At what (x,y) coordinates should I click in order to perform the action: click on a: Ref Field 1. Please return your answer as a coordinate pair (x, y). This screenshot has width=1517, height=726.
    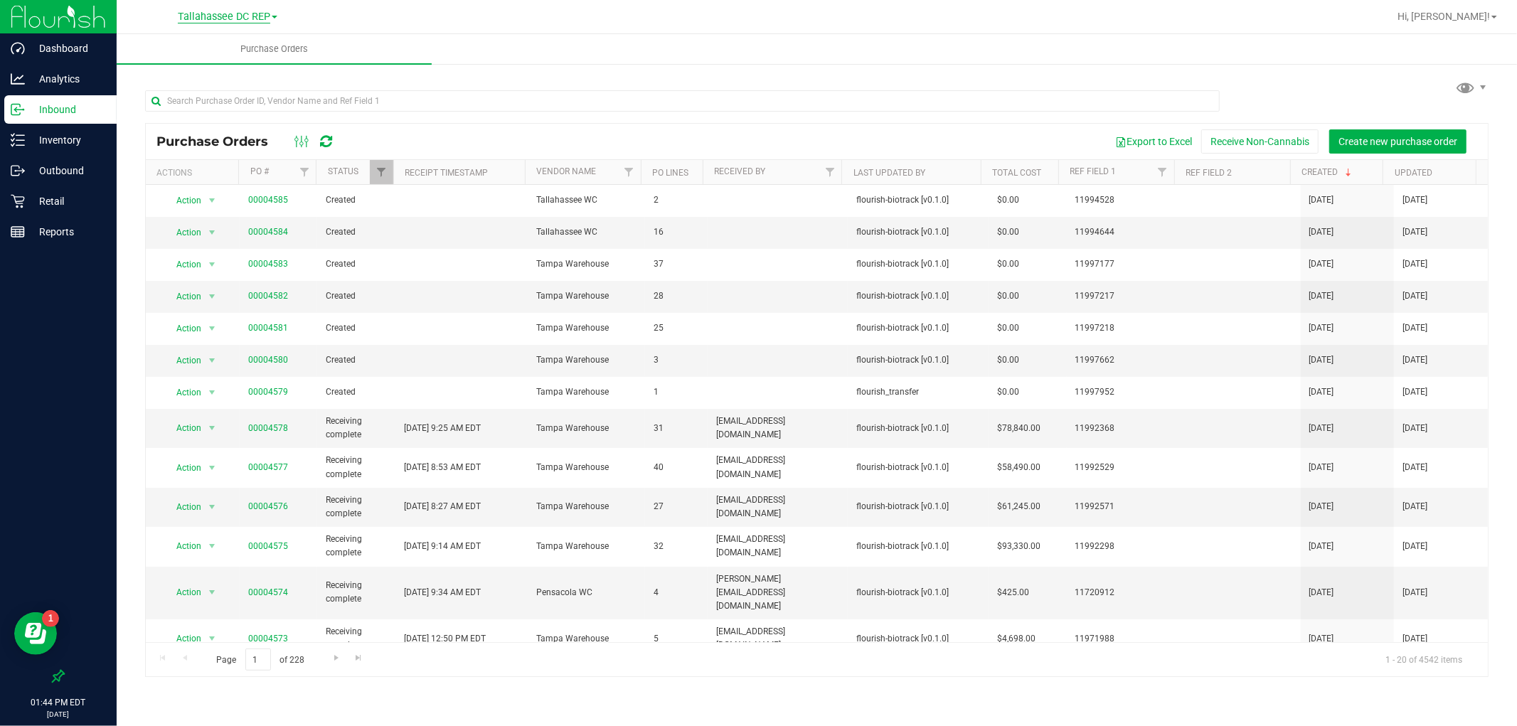
    Looking at the image, I should click on (1093, 171).